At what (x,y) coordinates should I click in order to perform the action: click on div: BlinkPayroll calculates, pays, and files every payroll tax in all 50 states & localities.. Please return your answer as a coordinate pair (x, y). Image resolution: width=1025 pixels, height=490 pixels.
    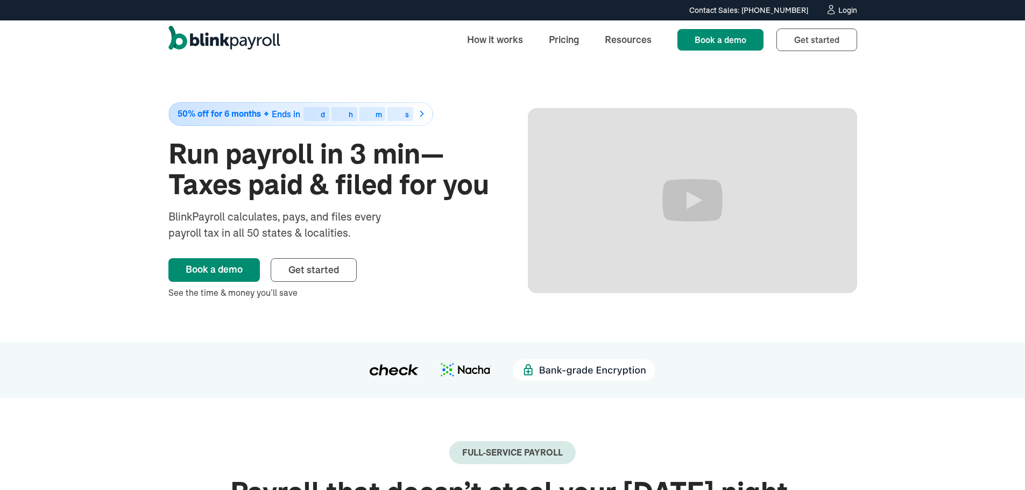
    Looking at the image, I should click on (289, 225).